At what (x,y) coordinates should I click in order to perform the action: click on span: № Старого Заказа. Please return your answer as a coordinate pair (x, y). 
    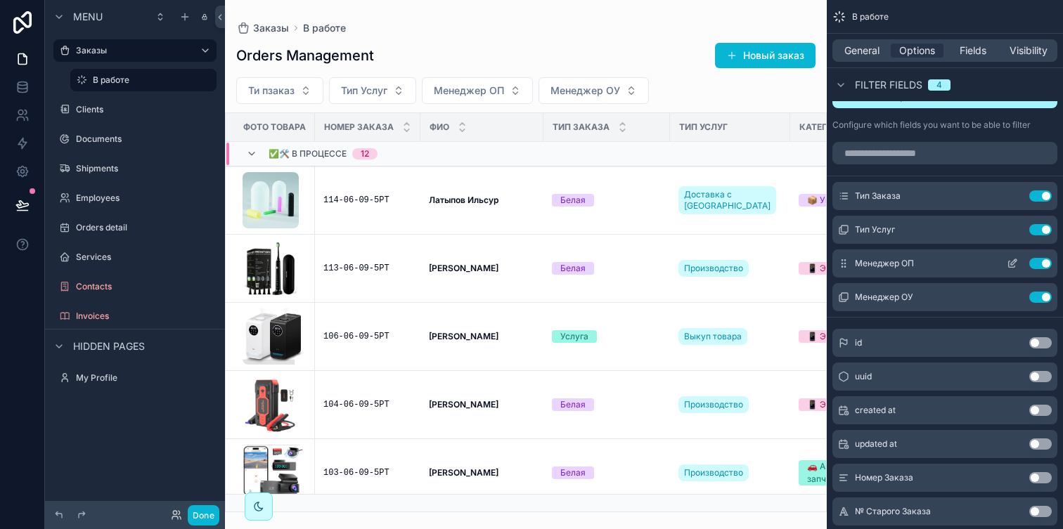
    Looking at the image, I should click on (893, 512).